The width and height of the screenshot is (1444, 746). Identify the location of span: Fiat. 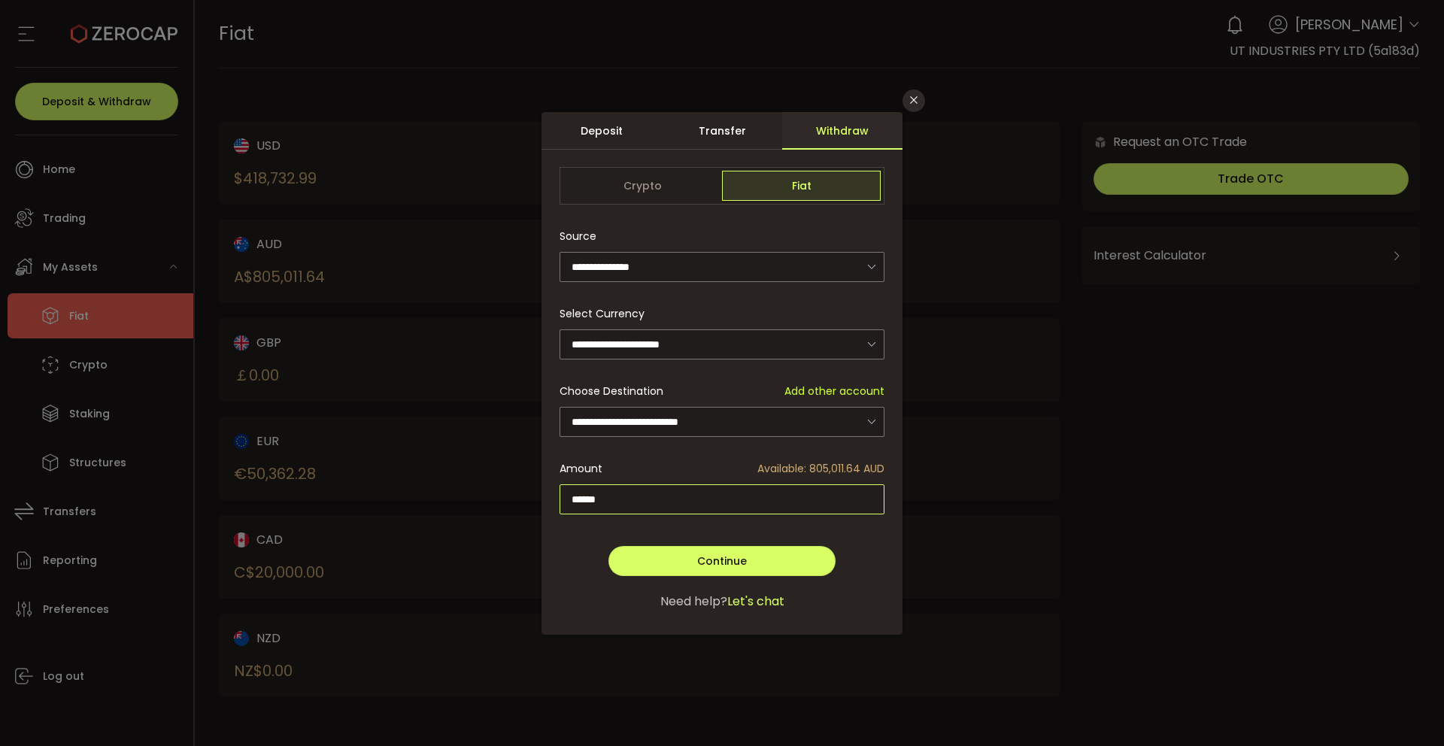
(801, 186).